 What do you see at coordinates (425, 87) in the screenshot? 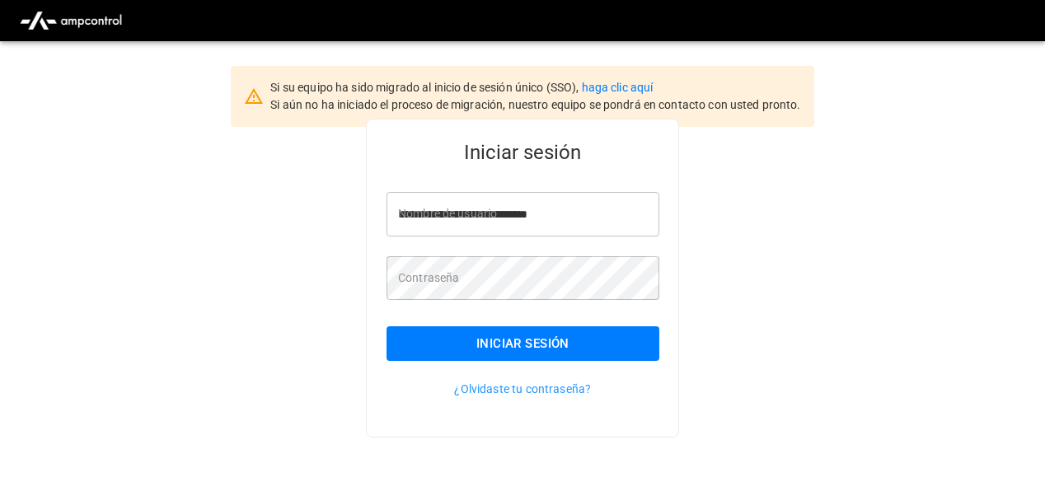
I see `span: Si su equipo ha sido migrado al inicio de sesión único (SSO),` at bounding box center [425, 87].